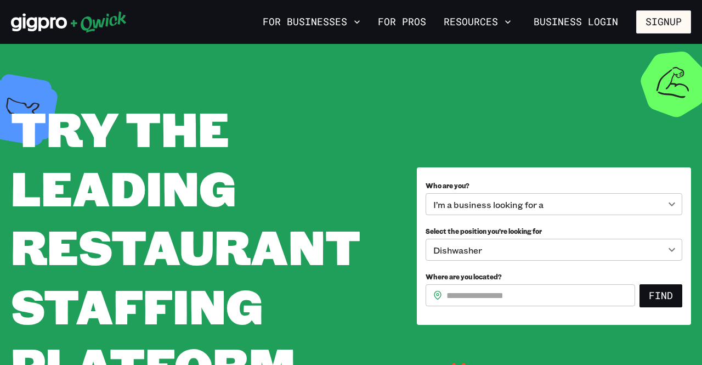 Image resolution: width=702 pixels, height=365 pixels. I want to click on a: For Pros, so click(402, 22).